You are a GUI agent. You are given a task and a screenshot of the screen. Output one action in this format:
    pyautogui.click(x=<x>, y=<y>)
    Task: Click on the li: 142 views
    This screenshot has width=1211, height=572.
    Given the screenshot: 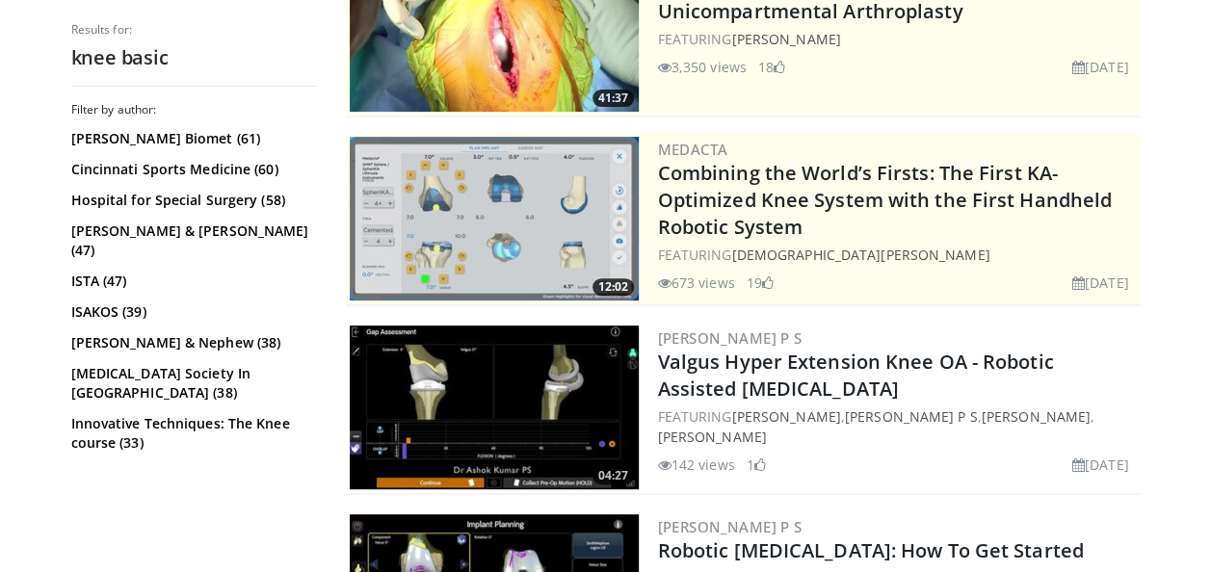 What is the action you would take?
    pyautogui.click(x=696, y=464)
    